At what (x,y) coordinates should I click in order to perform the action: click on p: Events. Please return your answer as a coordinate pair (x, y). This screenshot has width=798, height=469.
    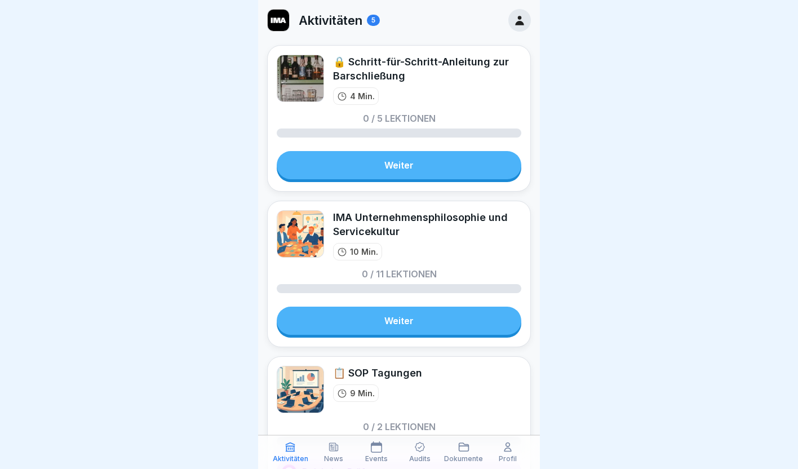
    Looking at the image, I should click on (377, 459).